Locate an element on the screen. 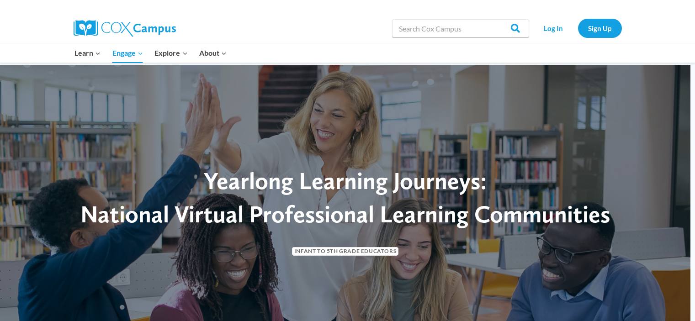 This screenshot has width=695, height=321. span: Explore is located at coordinates (171, 53).